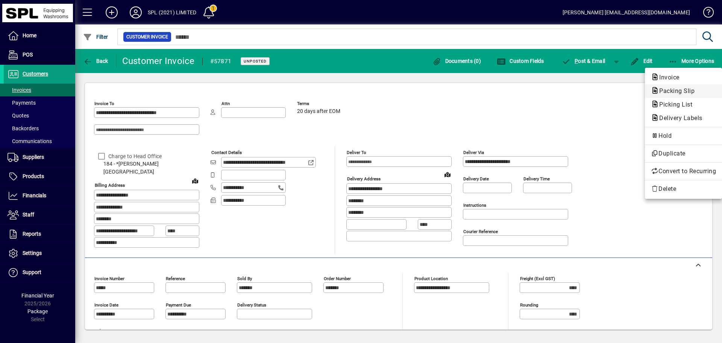 Image resolution: width=722 pixels, height=343 pixels. What do you see at coordinates (667, 77) in the screenshot?
I see `span: Invoice` at bounding box center [667, 77].